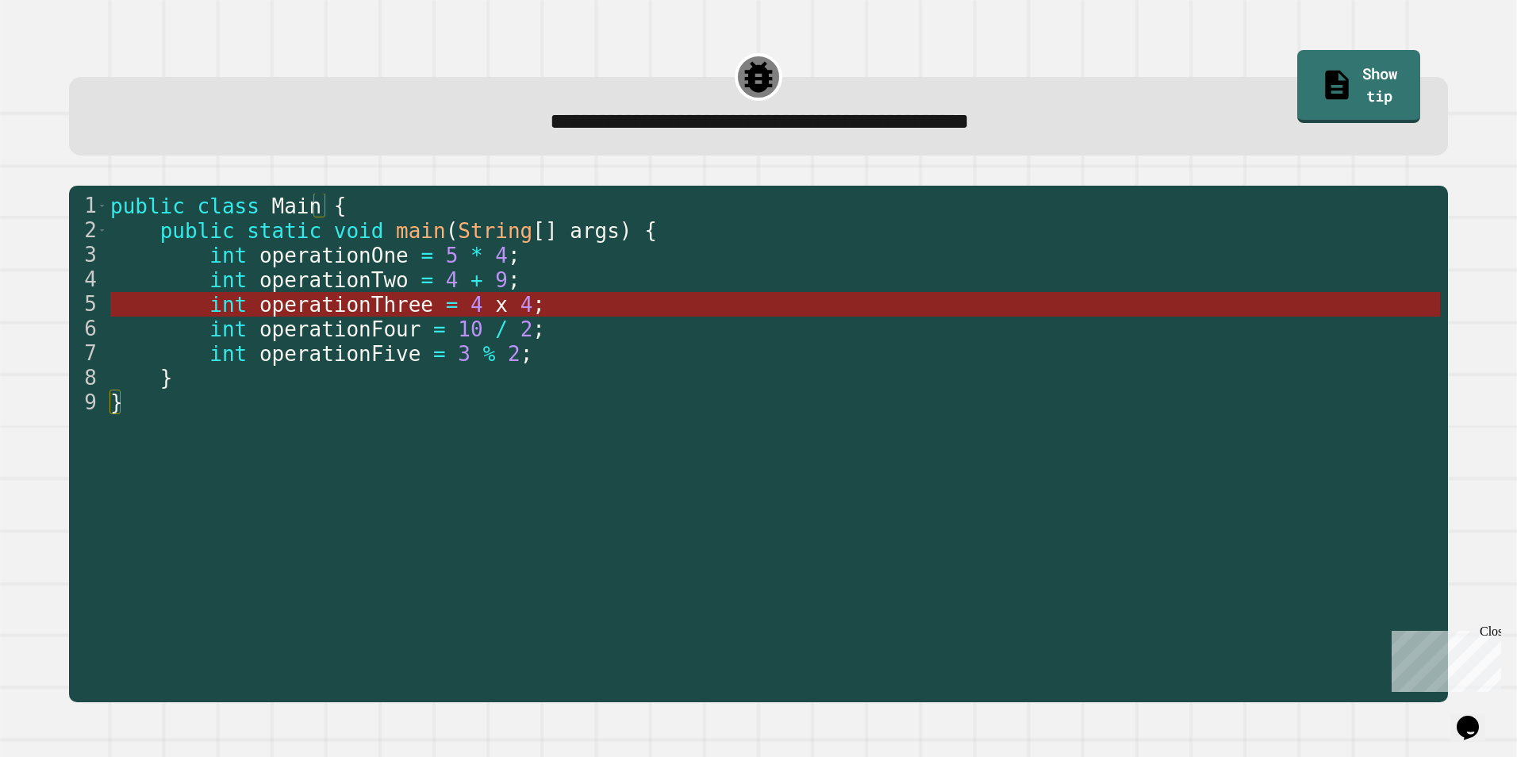 Image resolution: width=1517 pixels, height=757 pixels. I want to click on span: String, so click(496, 231).